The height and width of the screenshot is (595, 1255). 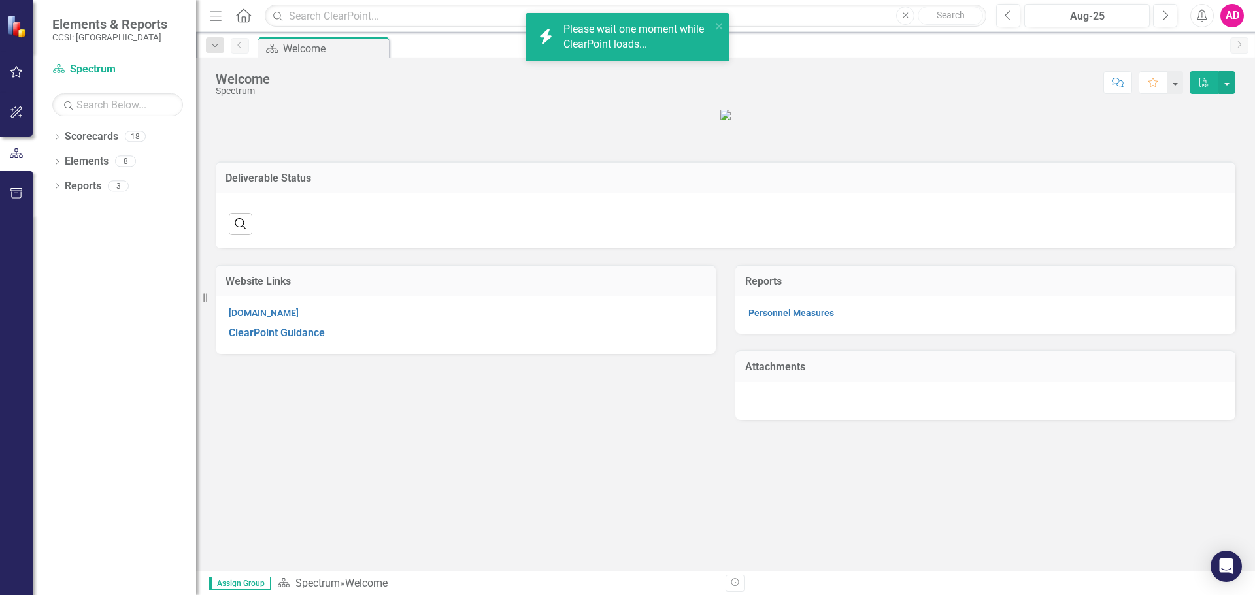 What do you see at coordinates (276, 333) in the screenshot?
I see `a: ClearPoint Guidance` at bounding box center [276, 333].